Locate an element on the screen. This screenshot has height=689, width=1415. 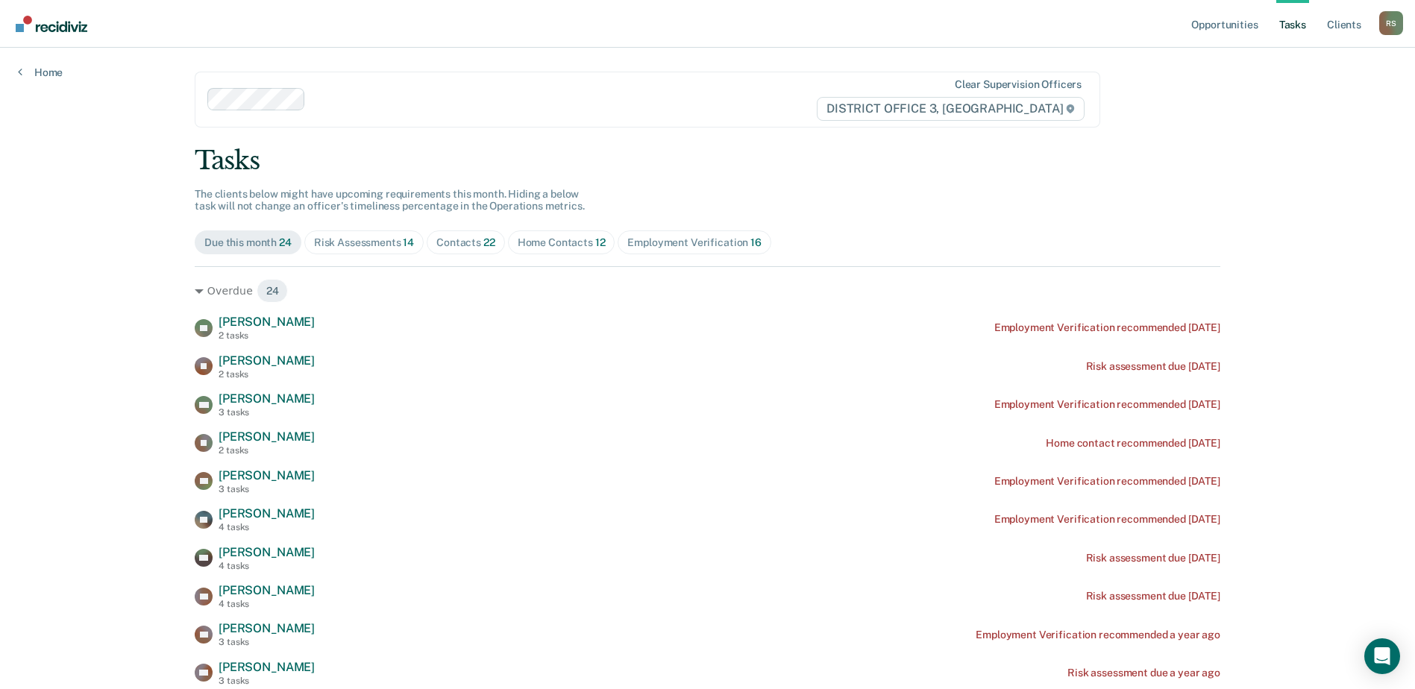
span: 14 is located at coordinates (408, 242).